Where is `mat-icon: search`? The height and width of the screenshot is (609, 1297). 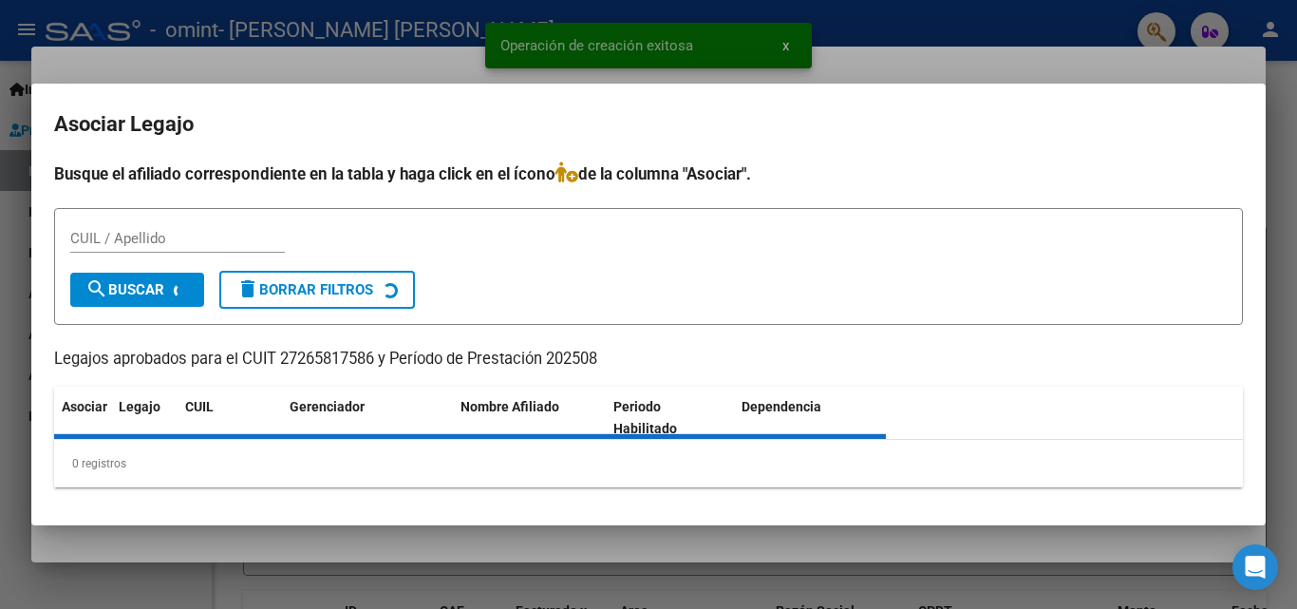
mat-icon: search is located at coordinates (97, 289).